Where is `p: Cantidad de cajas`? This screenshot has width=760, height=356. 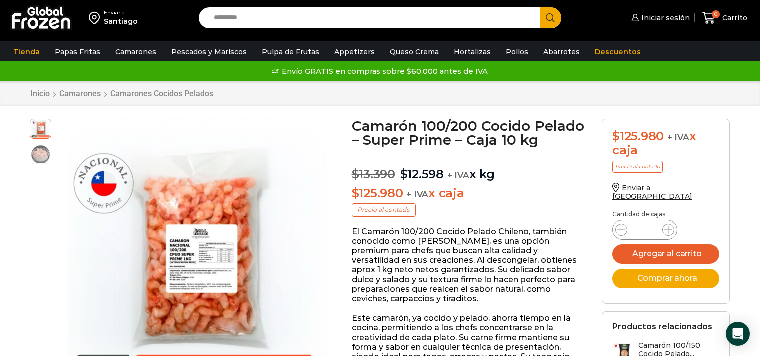
p: Cantidad de cajas is located at coordinates (666, 214).